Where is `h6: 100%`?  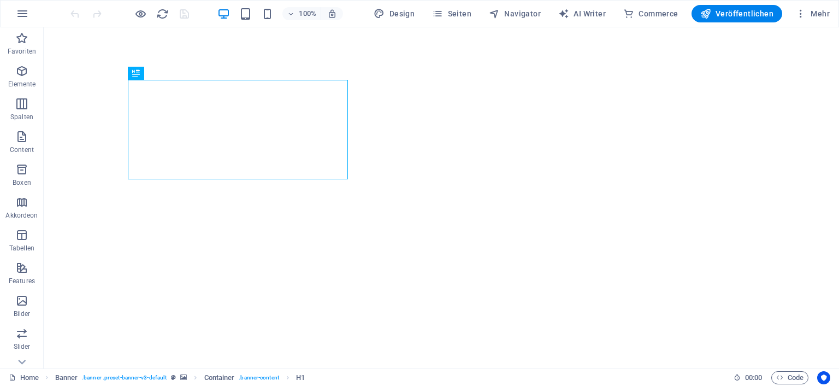
h6: 100% is located at coordinates (308, 14).